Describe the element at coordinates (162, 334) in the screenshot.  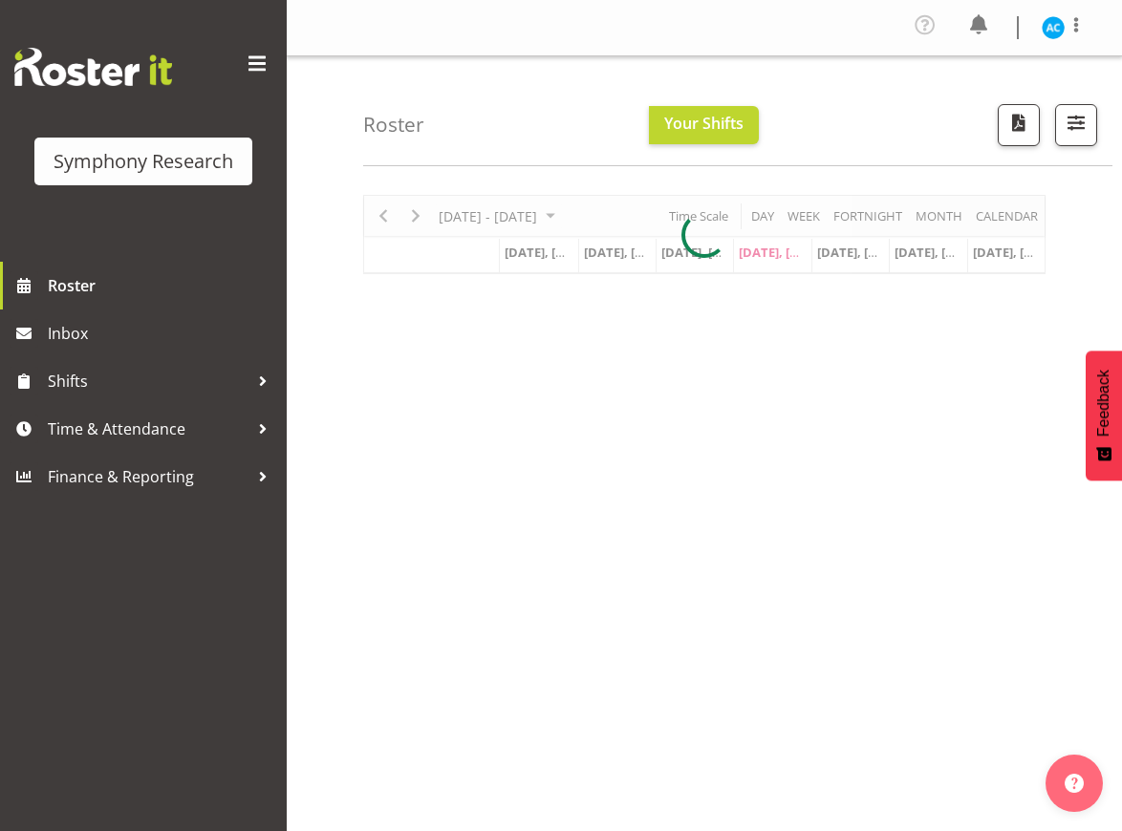
I see `span: Inbox` at that location.